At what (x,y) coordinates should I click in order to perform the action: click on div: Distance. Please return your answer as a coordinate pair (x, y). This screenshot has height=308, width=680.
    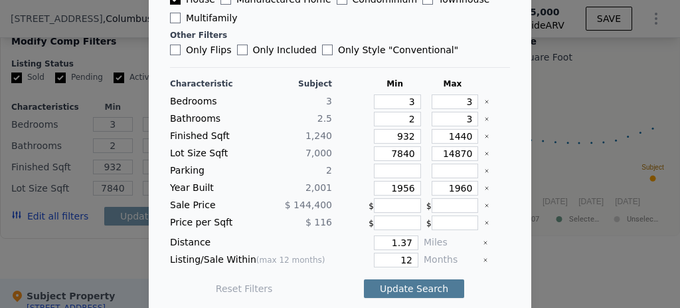
    Looking at the image, I should click on (251, 242).